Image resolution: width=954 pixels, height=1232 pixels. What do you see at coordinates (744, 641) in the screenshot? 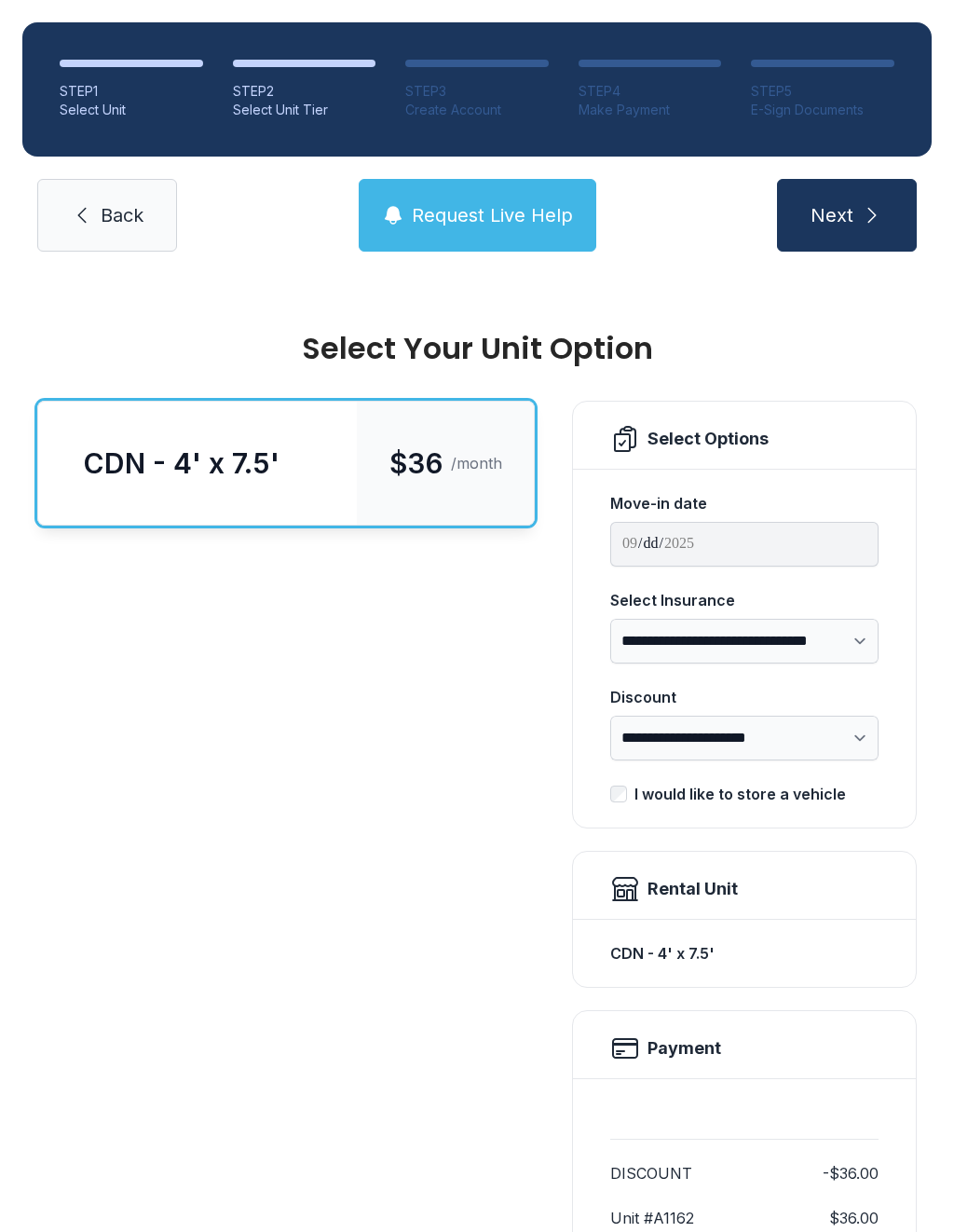
I see `select: Select Insurance` at bounding box center [744, 641].